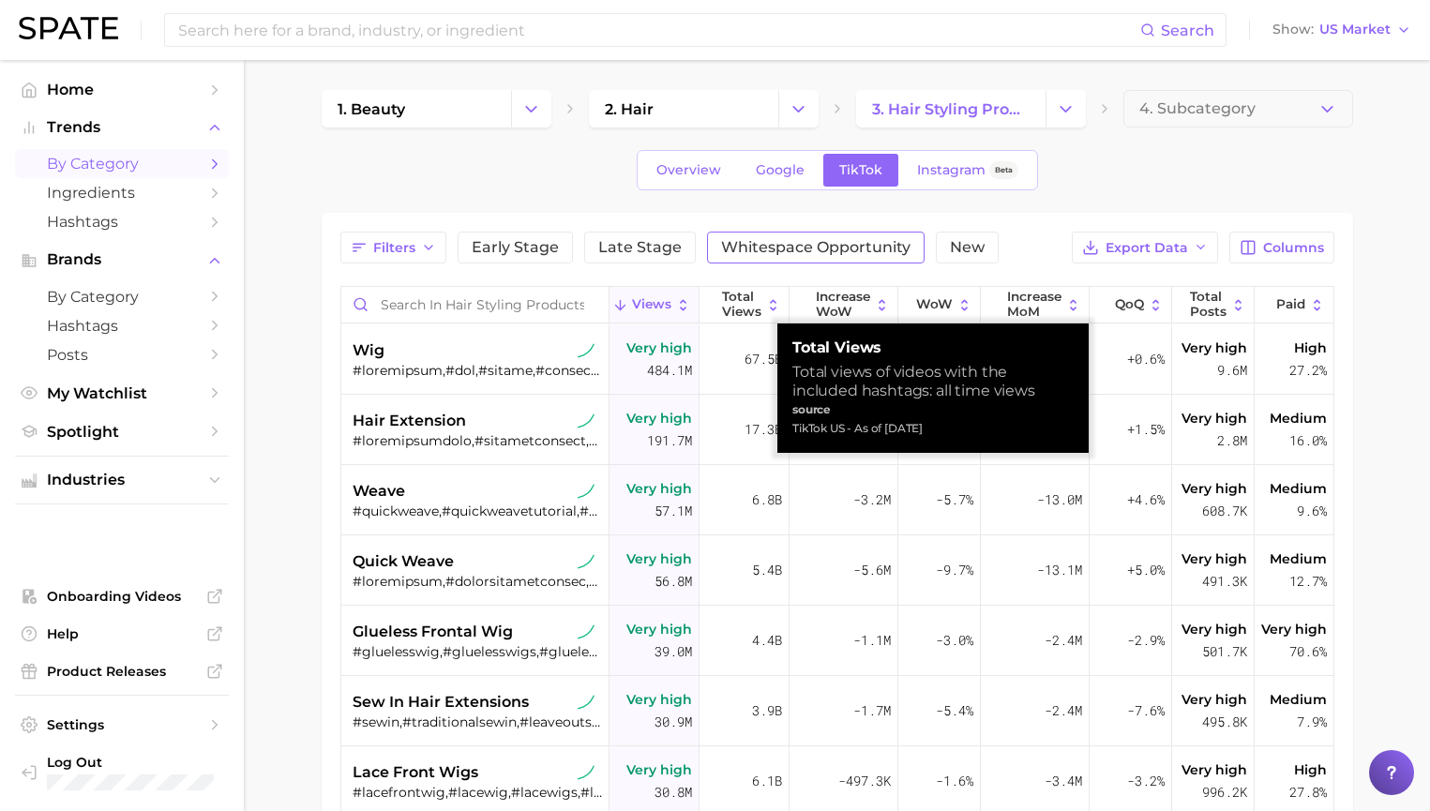 Image resolution: width=1430 pixels, height=811 pixels. I want to click on a: InstagramBeta, so click(968, 170).